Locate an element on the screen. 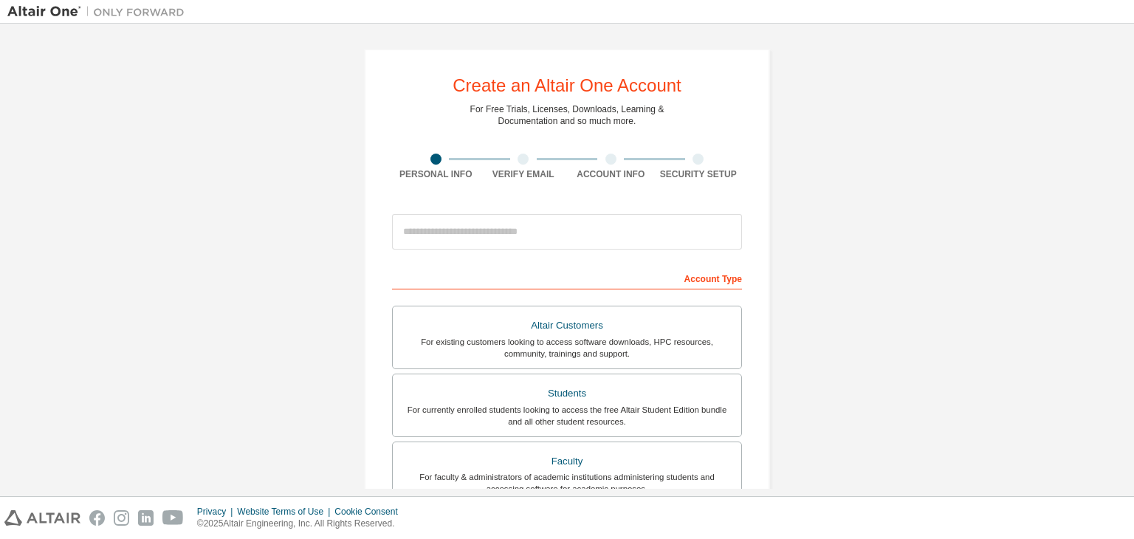 Image resolution: width=1134 pixels, height=539 pixels. img: Altair One is located at coordinates (100, 12).